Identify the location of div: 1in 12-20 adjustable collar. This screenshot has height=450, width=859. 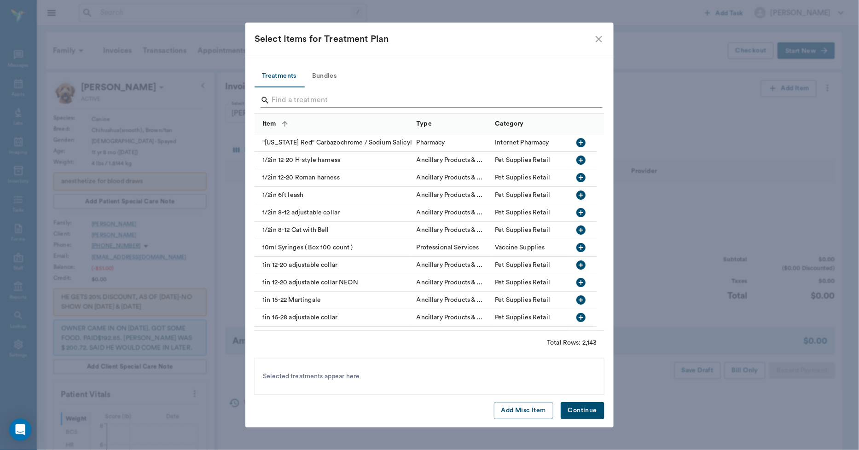
(333, 266).